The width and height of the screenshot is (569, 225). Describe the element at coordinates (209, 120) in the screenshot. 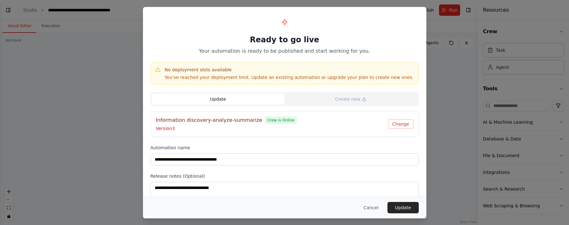

I see `h4: Information discovery-analyze-summarize` at that location.